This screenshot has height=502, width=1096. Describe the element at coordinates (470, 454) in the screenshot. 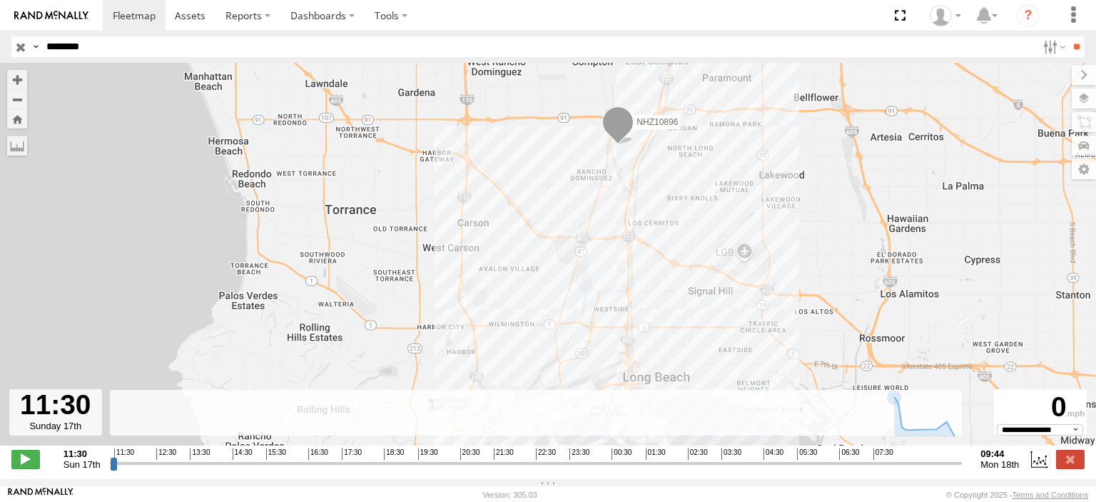

I see `span: 20:30` at that location.